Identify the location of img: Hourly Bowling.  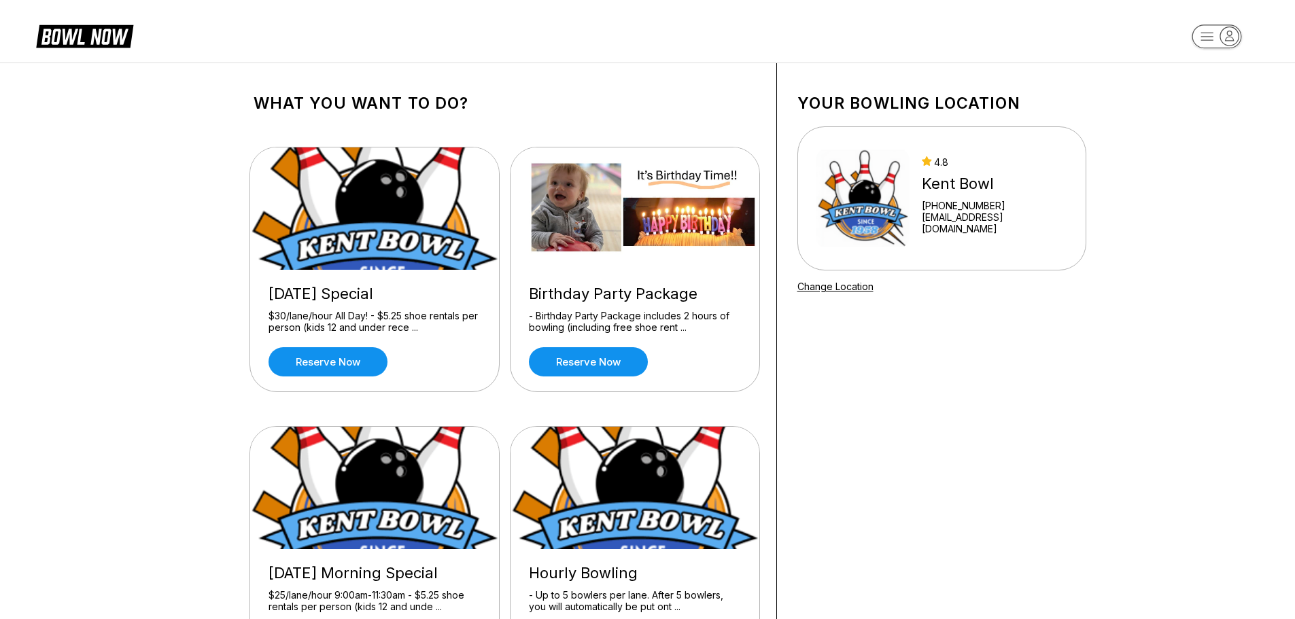
(636, 488).